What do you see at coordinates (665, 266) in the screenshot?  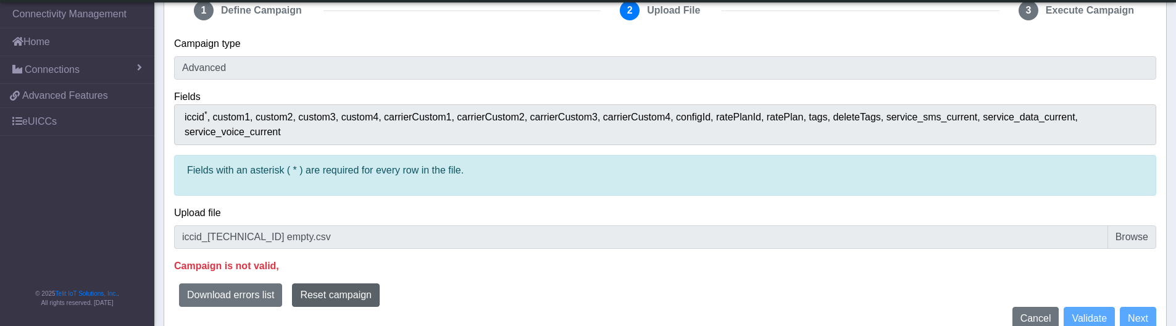 I see `p: Campaign is not valid,` at bounding box center [665, 266].